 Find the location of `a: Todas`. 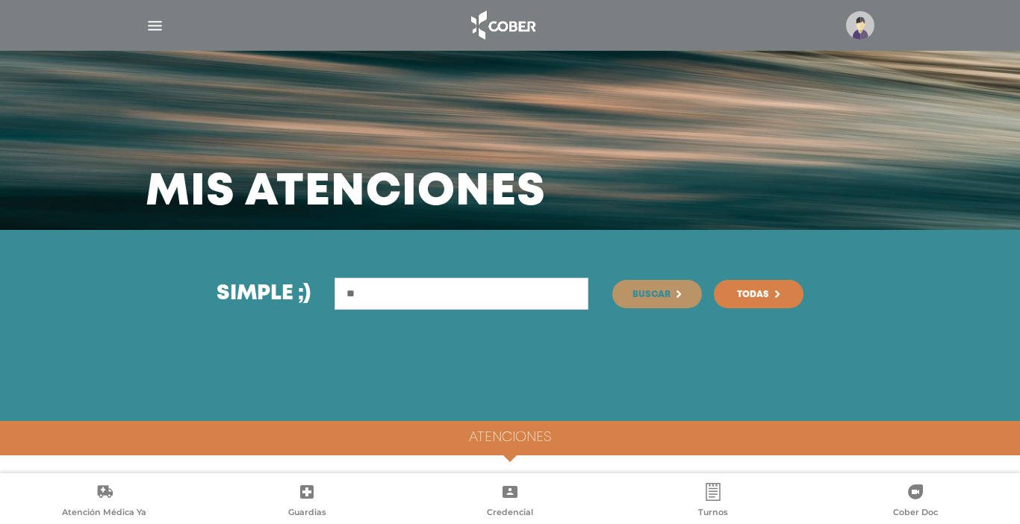

a: Todas is located at coordinates (758, 294).